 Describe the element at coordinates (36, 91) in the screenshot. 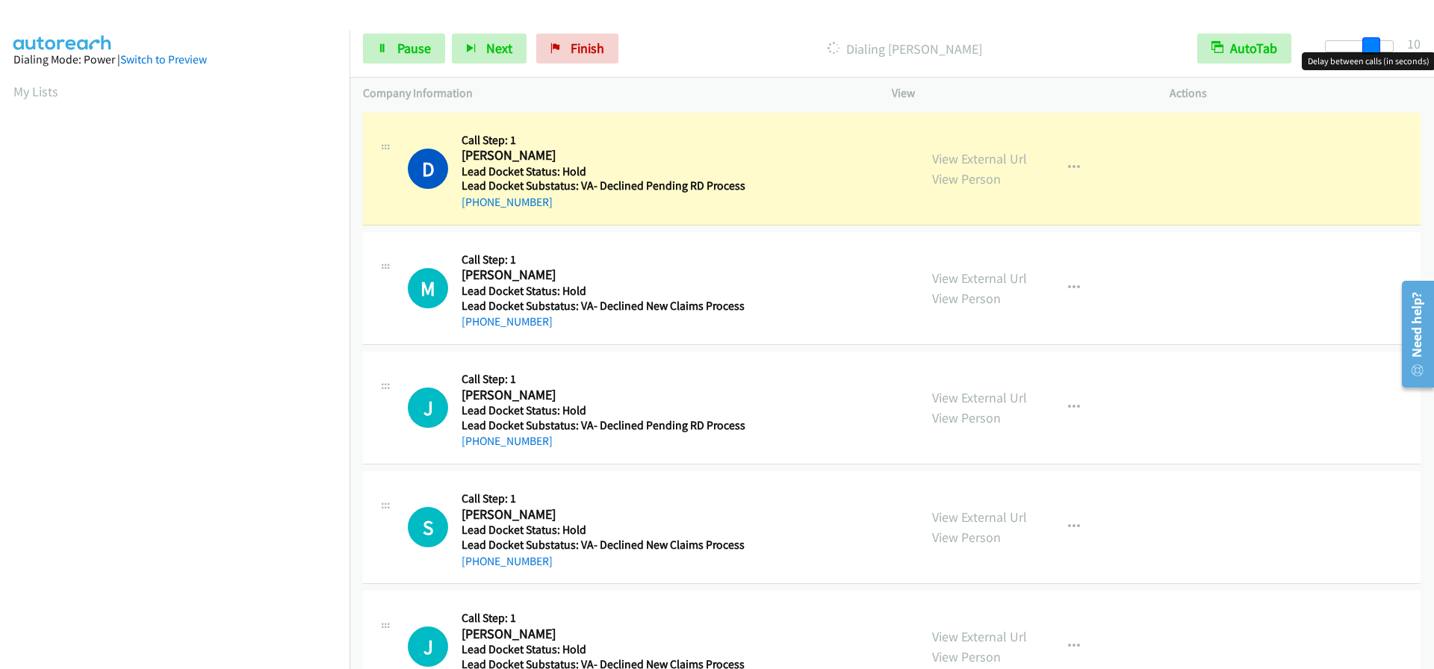

I see `a: My Lists` at that location.